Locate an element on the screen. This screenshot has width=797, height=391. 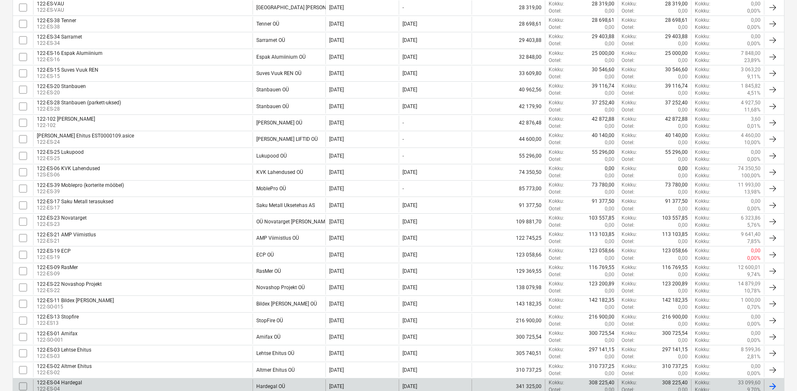
div: 122-ES-23 Novatarget is located at coordinates (62, 218).